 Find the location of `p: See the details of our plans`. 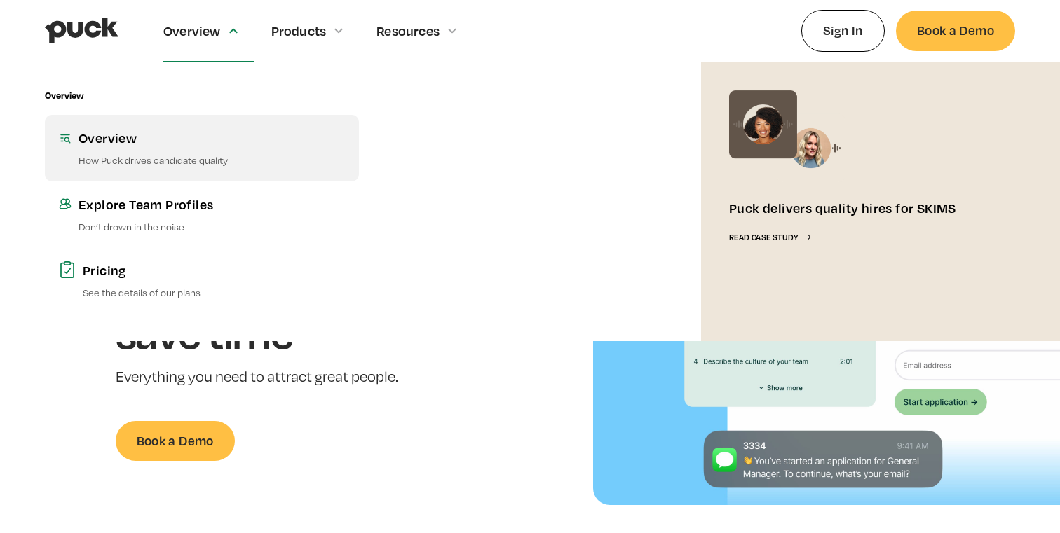

p: See the details of our plans is located at coordinates (214, 292).